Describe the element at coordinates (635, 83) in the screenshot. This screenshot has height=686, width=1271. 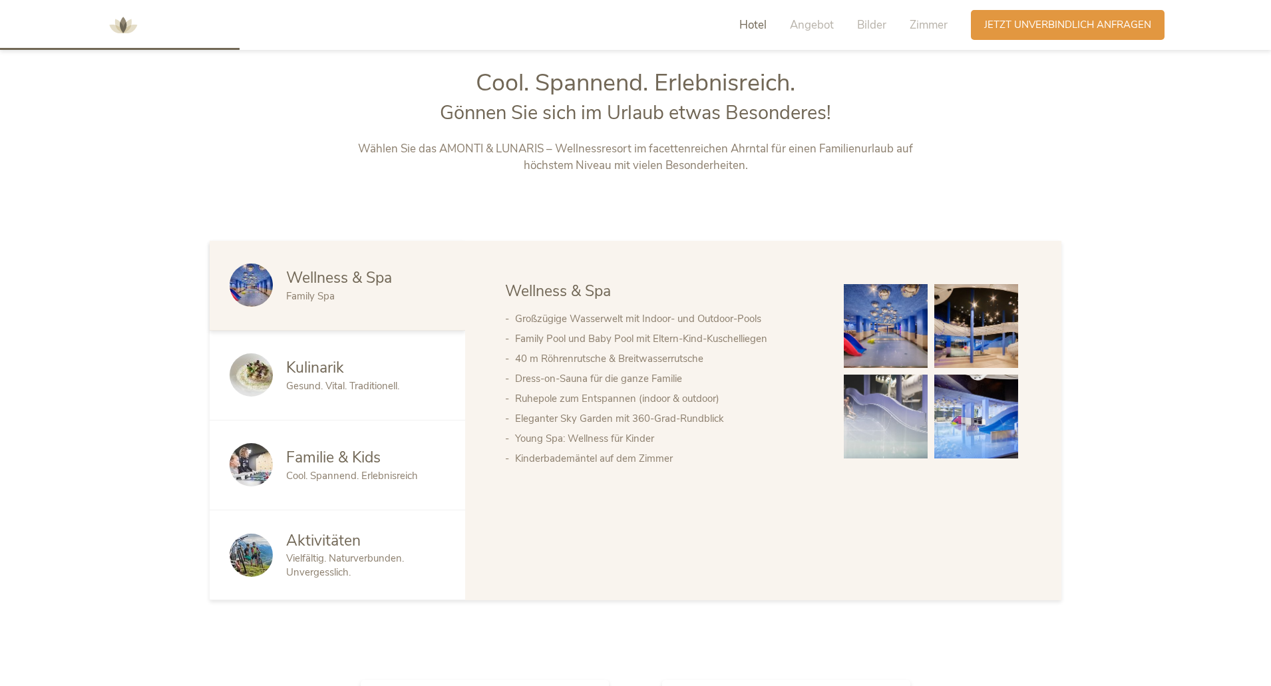
I see `span: Cool. Spannend. Erlebnisreich.` at that location.